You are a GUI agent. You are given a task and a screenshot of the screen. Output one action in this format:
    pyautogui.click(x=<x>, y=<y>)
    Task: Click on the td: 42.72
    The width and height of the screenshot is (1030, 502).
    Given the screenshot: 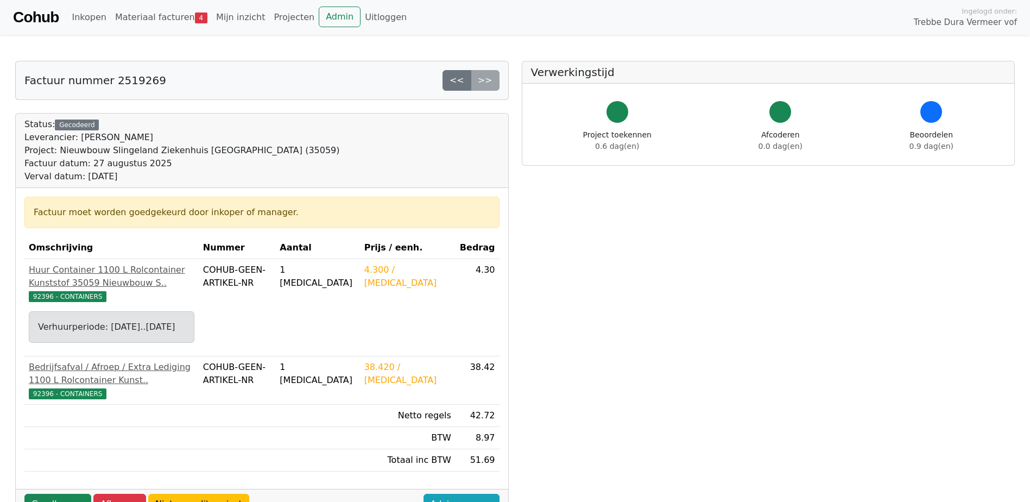 What is the action you would take?
    pyautogui.click(x=477, y=415)
    